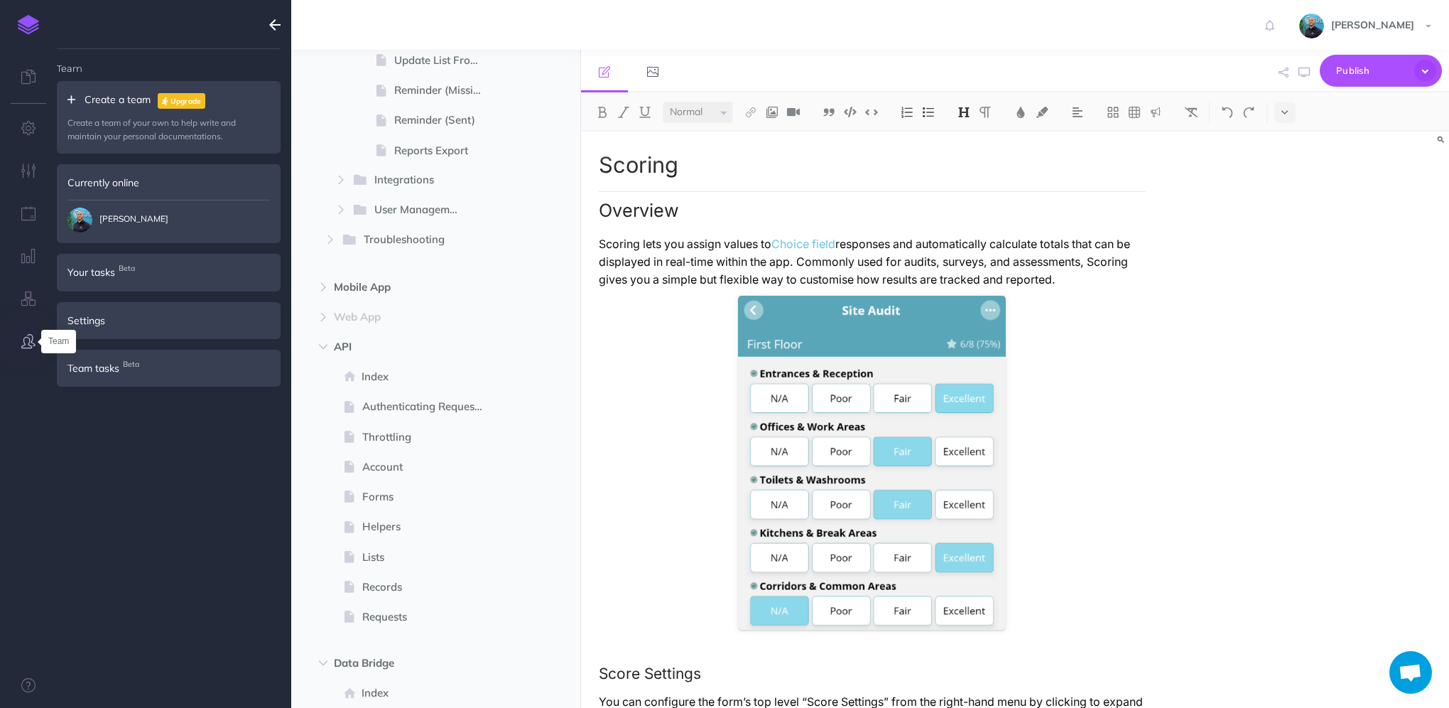 The width and height of the screenshot is (1449, 708). What do you see at coordinates (168, 129) in the screenshot?
I see `p: Create a team of your own to help write and maintain your personal documentations.` at bounding box center [168, 129].